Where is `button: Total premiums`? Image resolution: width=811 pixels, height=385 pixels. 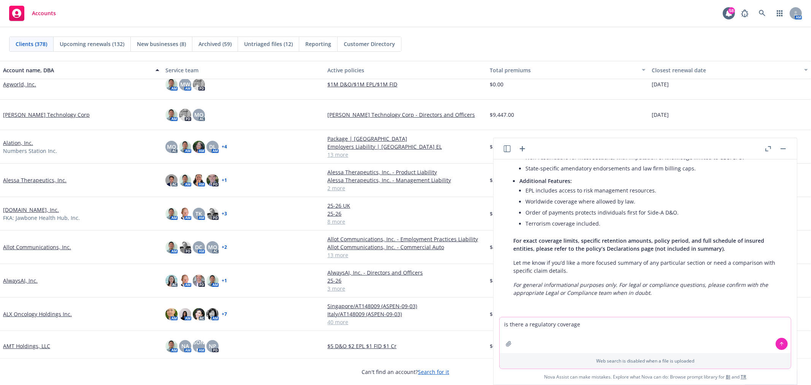
button: Total premiums is located at coordinates (568, 70).